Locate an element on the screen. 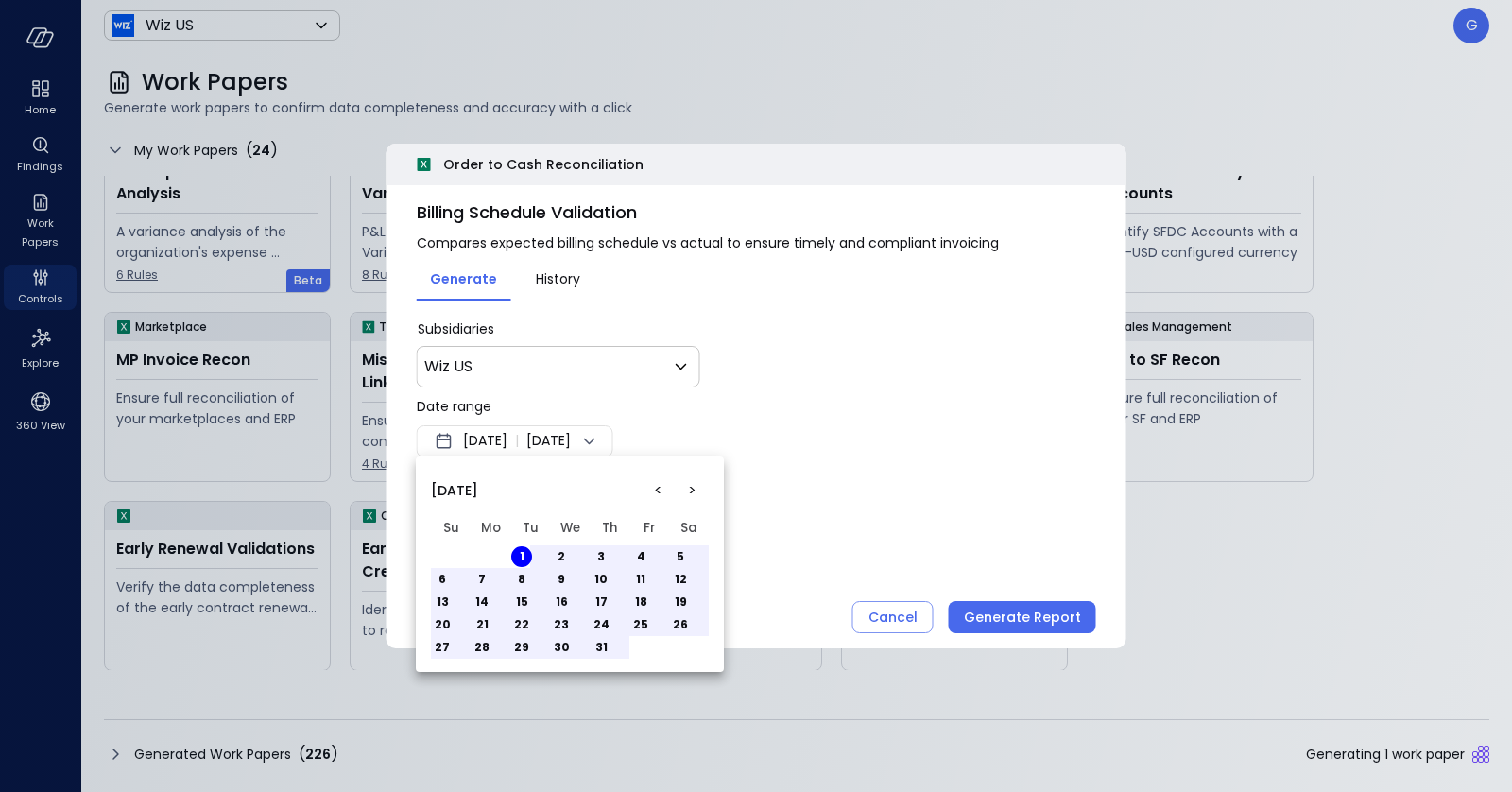 The image size is (1512, 792). button: Sunday, July 27th, 2025, selected is located at coordinates (442, 647).